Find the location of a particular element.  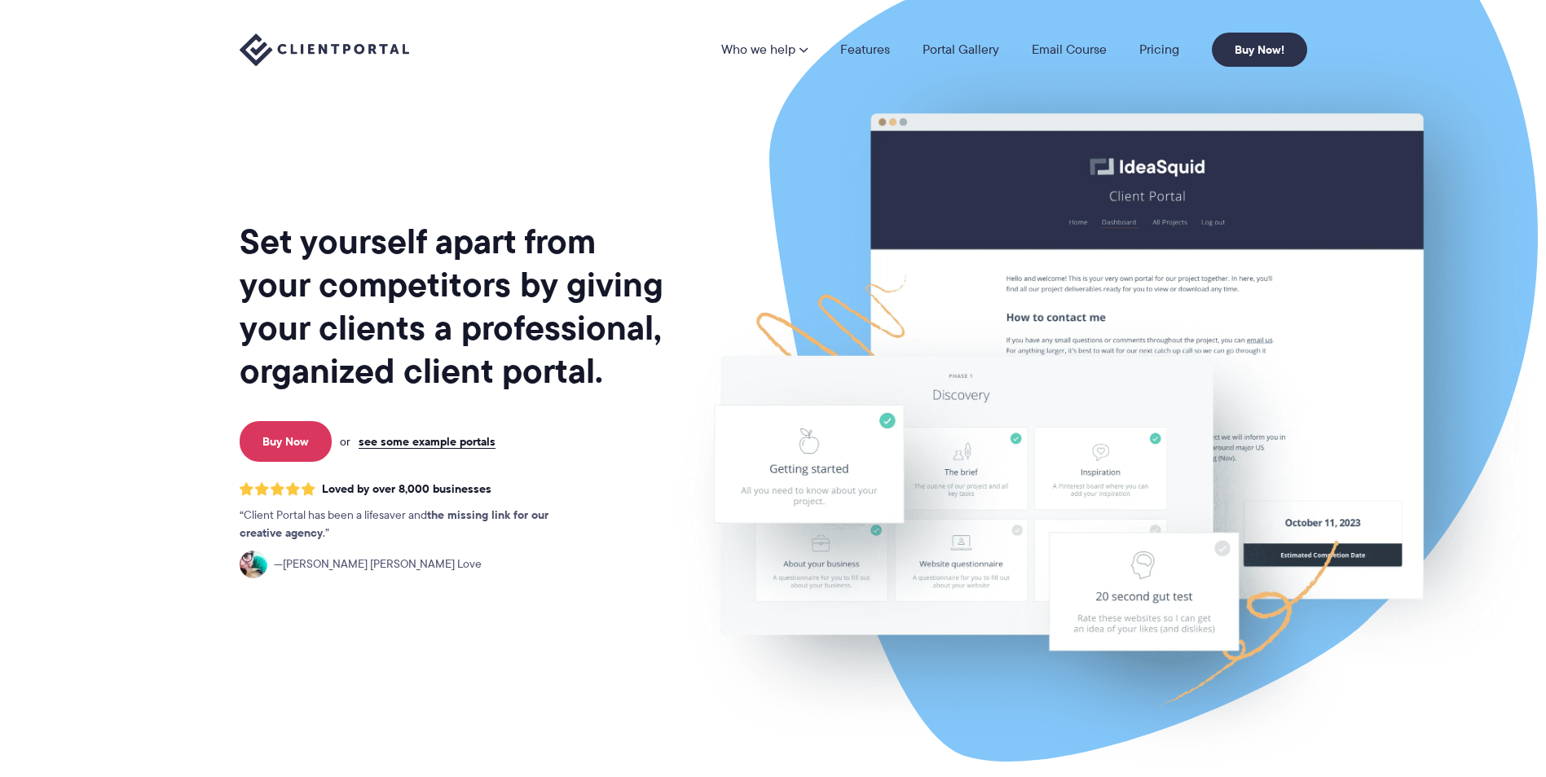

a: Email Course is located at coordinates (1069, 50).